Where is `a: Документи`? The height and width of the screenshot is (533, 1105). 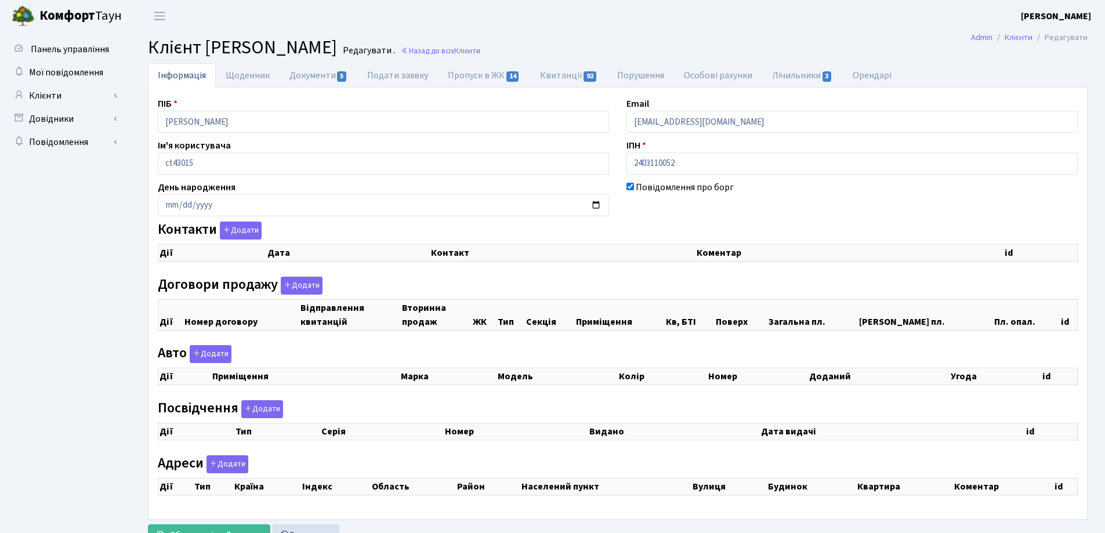 a: Документи is located at coordinates (319, 75).